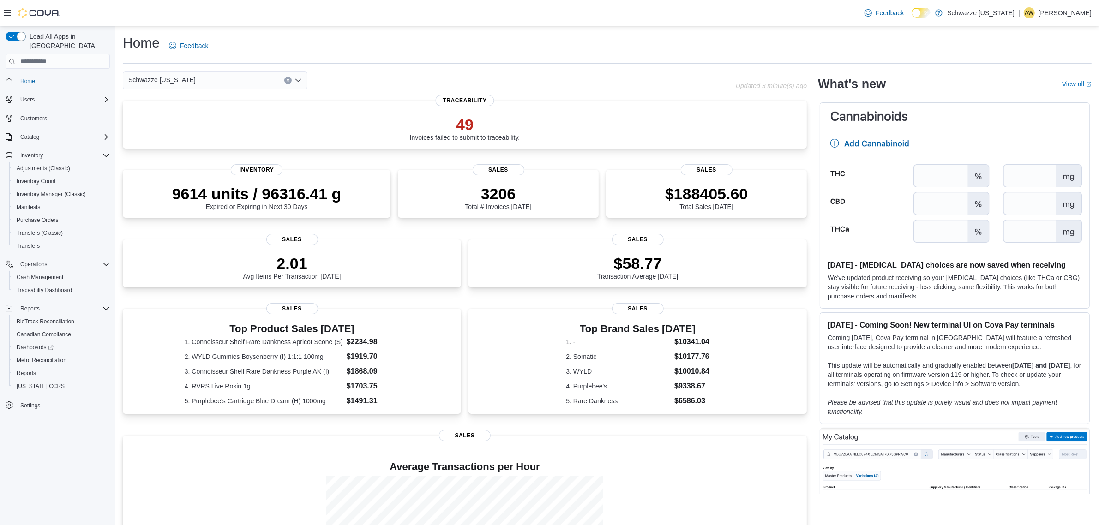 This screenshot has height=525, width=1099. Describe the element at coordinates (692, 386) in the screenshot. I see `dd: $9338.67` at that location.